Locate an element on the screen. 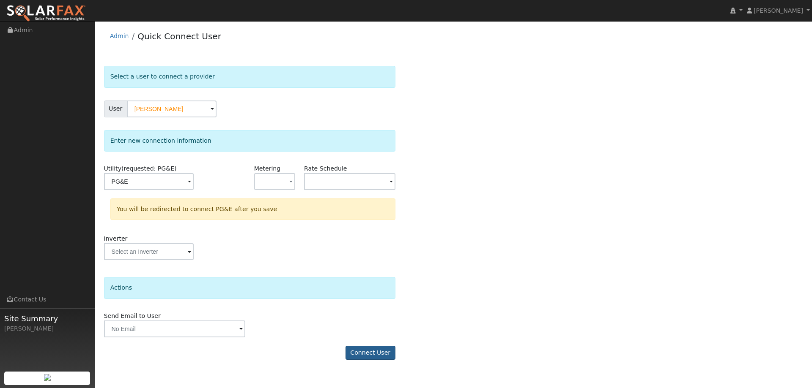  img: retrieve is located at coordinates (47, 378).